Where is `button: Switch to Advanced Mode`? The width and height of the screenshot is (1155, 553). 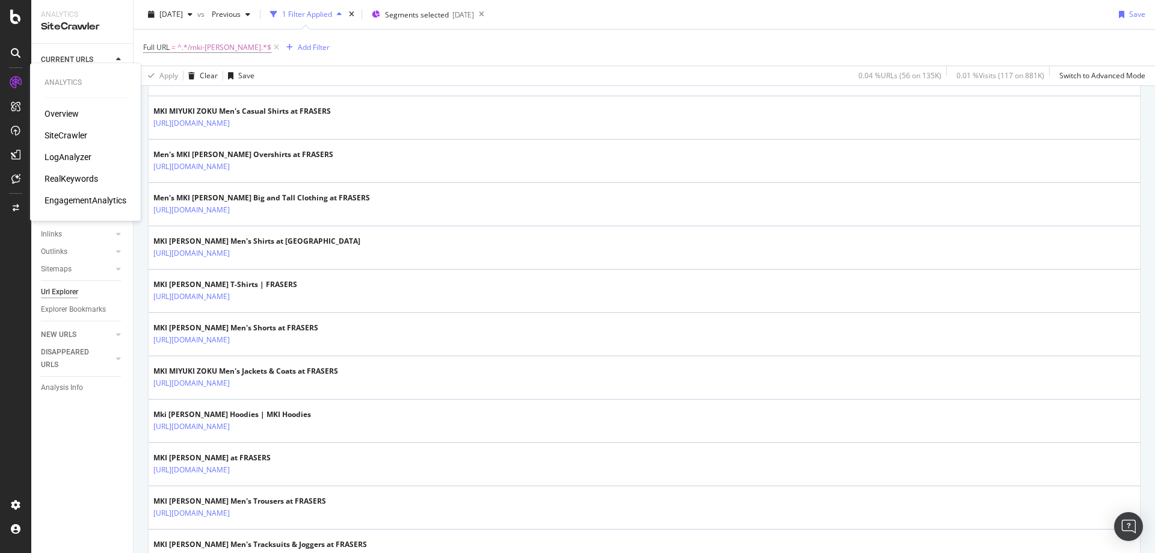 button: Switch to Advanced Mode is located at coordinates (1100, 76).